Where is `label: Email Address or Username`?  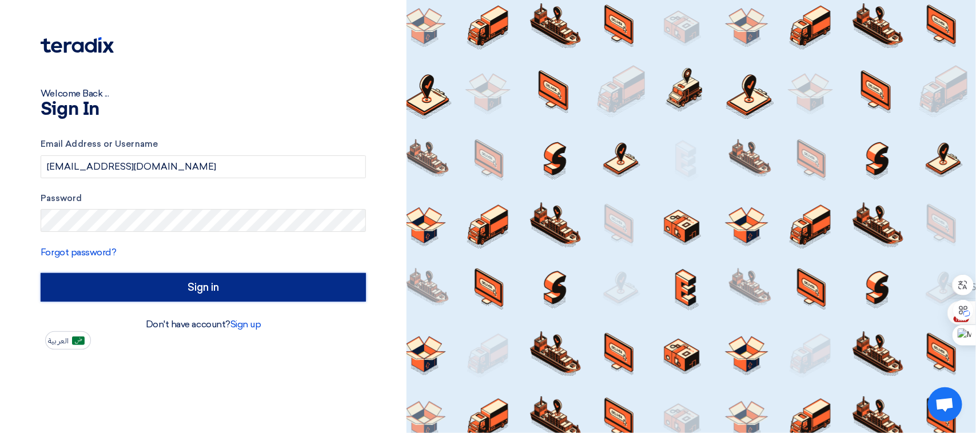
label: Email Address or Username is located at coordinates (203, 144).